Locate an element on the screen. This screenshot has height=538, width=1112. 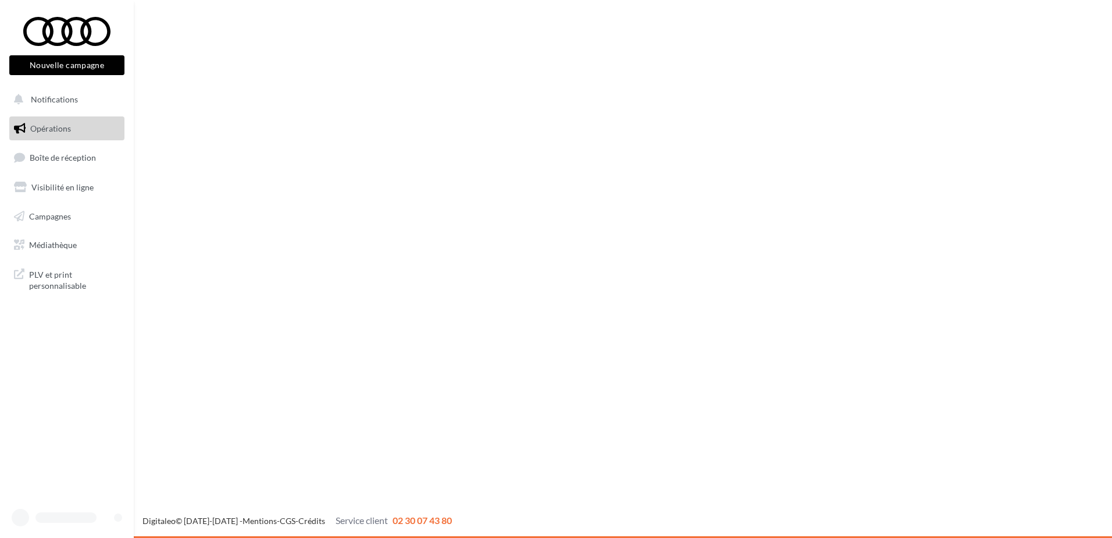
a: Mentions is located at coordinates (259, 520).